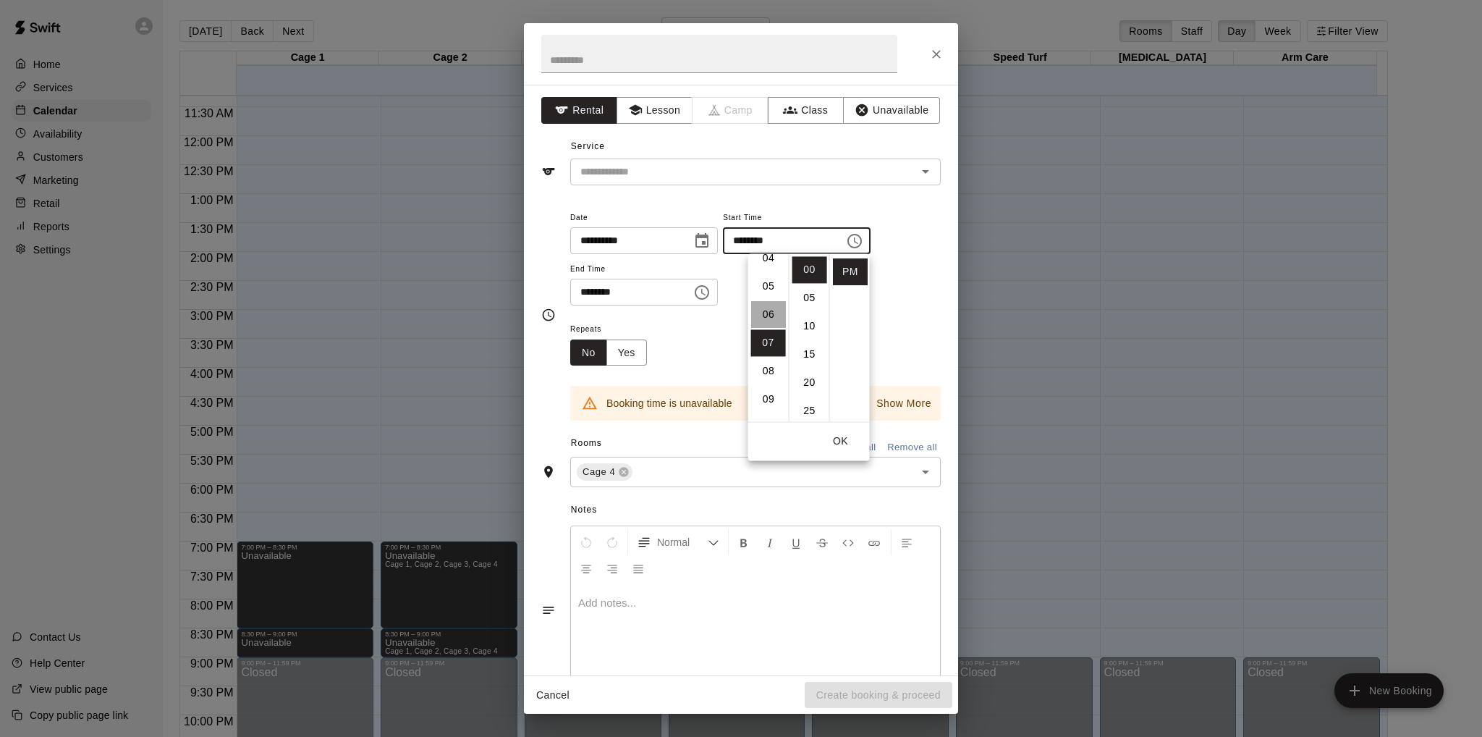  I want to click on button: No, so click(588, 352).